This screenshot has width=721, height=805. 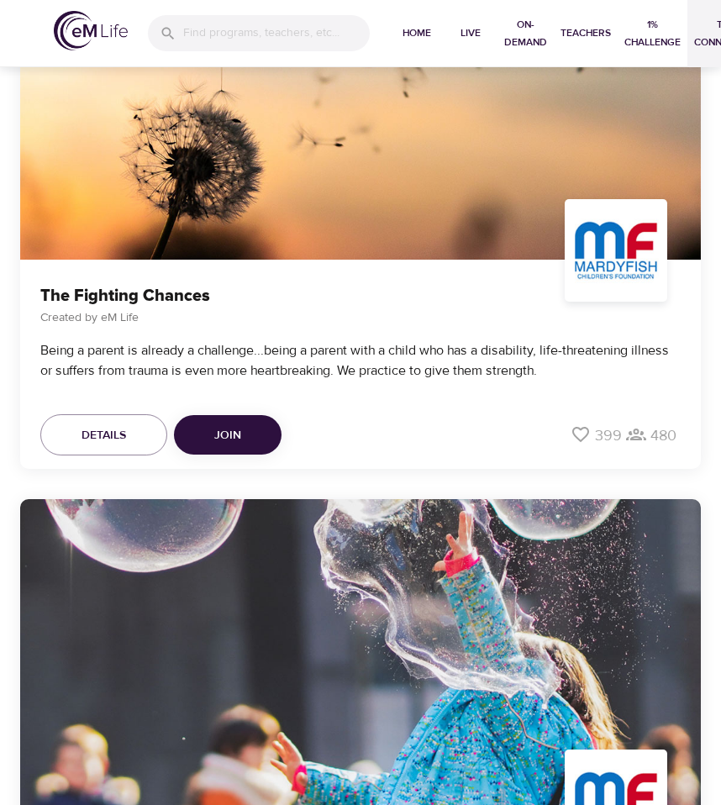 What do you see at coordinates (663, 435) in the screenshot?
I see `p: 480` at bounding box center [663, 435].